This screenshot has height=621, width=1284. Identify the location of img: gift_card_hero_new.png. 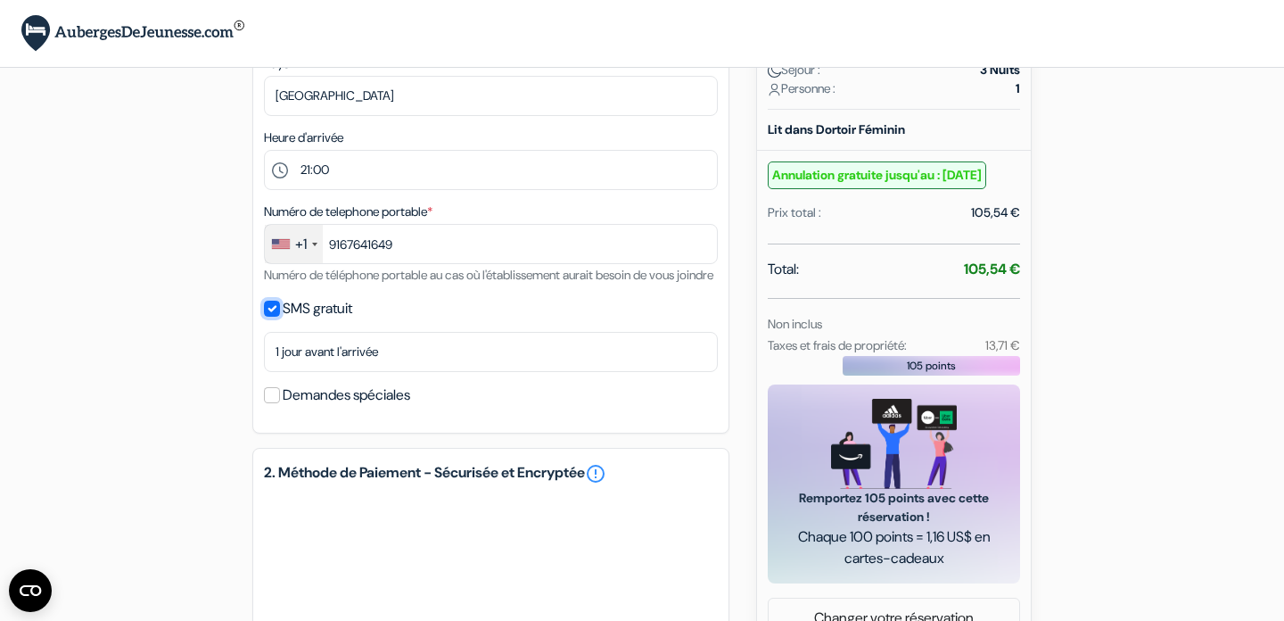
(894, 443).